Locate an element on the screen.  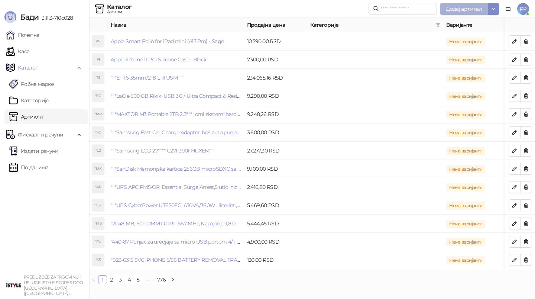
button: right is located at coordinates (173, 279).